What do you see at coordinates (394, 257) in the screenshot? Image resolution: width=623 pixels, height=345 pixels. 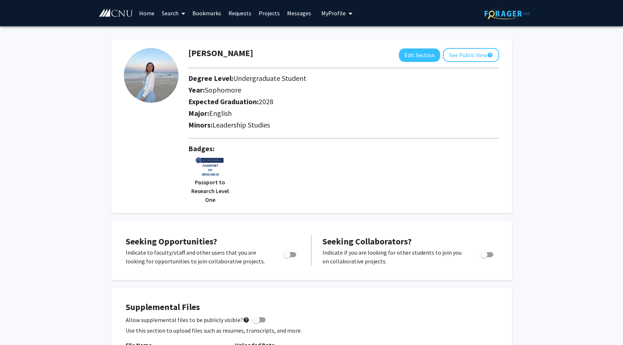 I see `p: Indicate if you are looking for other students to join you on collaborative projects.` at bounding box center [394, 257].